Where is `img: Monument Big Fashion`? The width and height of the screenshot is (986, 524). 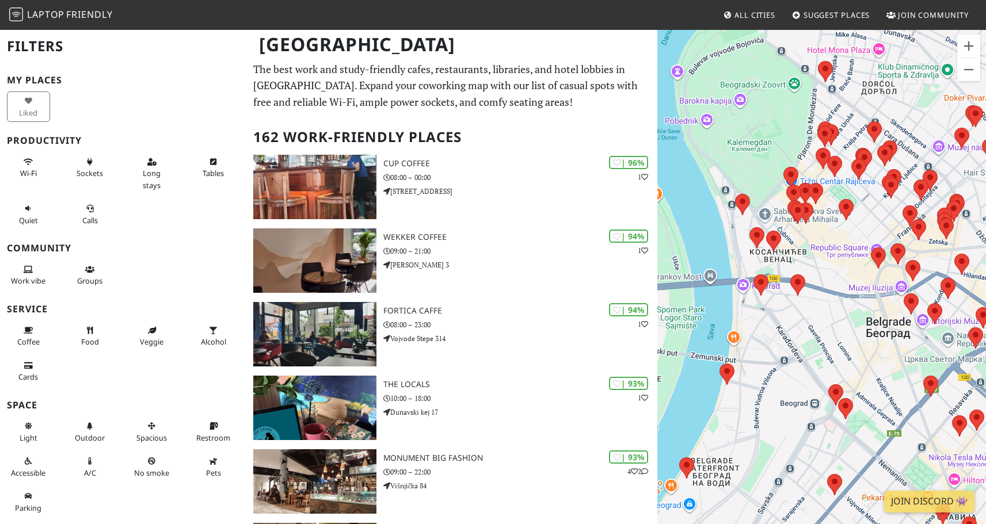
img: Monument Big Fashion is located at coordinates (315, 482).